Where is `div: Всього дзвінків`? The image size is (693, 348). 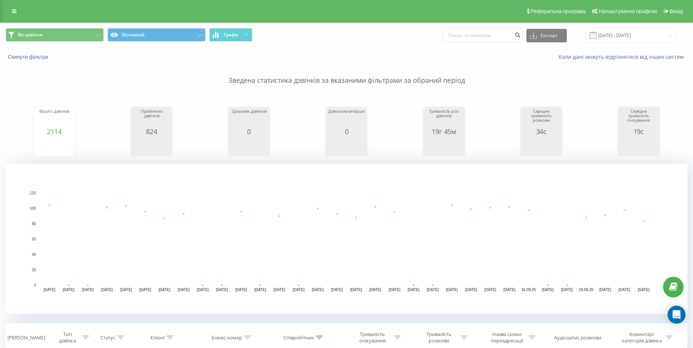 div: Всього дзвінків is located at coordinates (54, 118).